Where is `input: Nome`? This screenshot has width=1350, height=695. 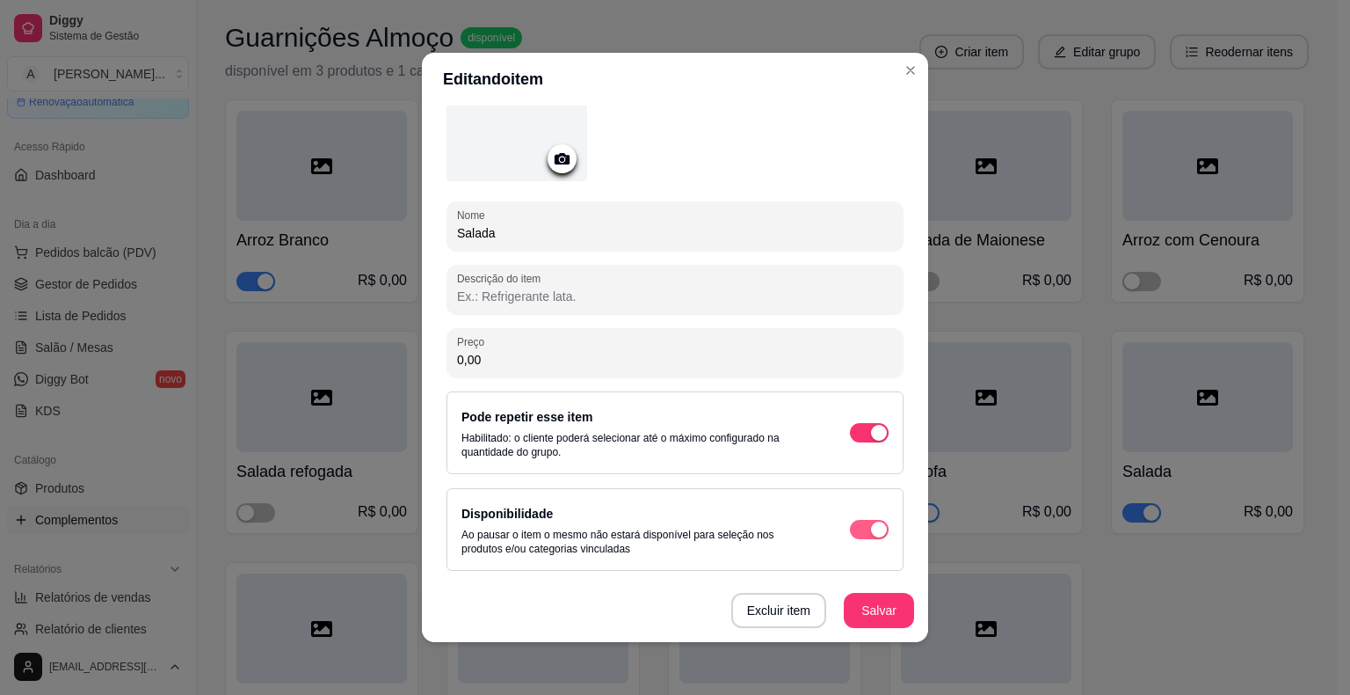 input: Nome is located at coordinates (675, 233).